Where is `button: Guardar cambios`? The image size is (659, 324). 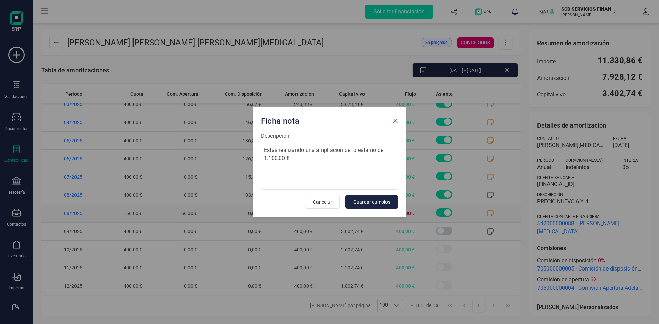
button: Guardar cambios is located at coordinates (371, 202).